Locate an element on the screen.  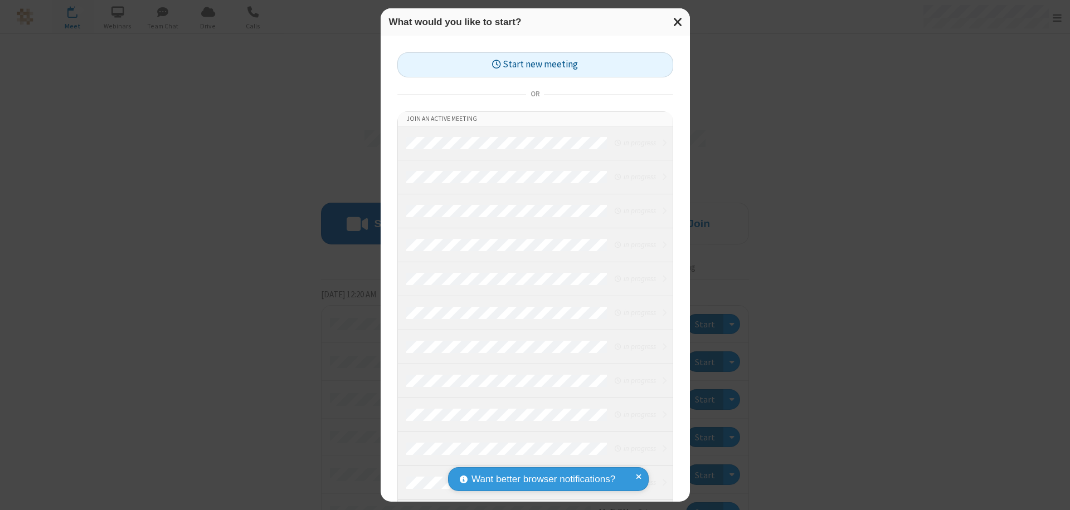
button: Close modal is located at coordinates (678, 22).